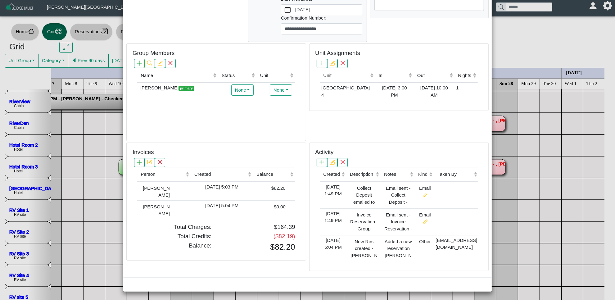  Describe the element at coordinates (287, 10) in the screenshot. I see `svg: calendar` at that location.